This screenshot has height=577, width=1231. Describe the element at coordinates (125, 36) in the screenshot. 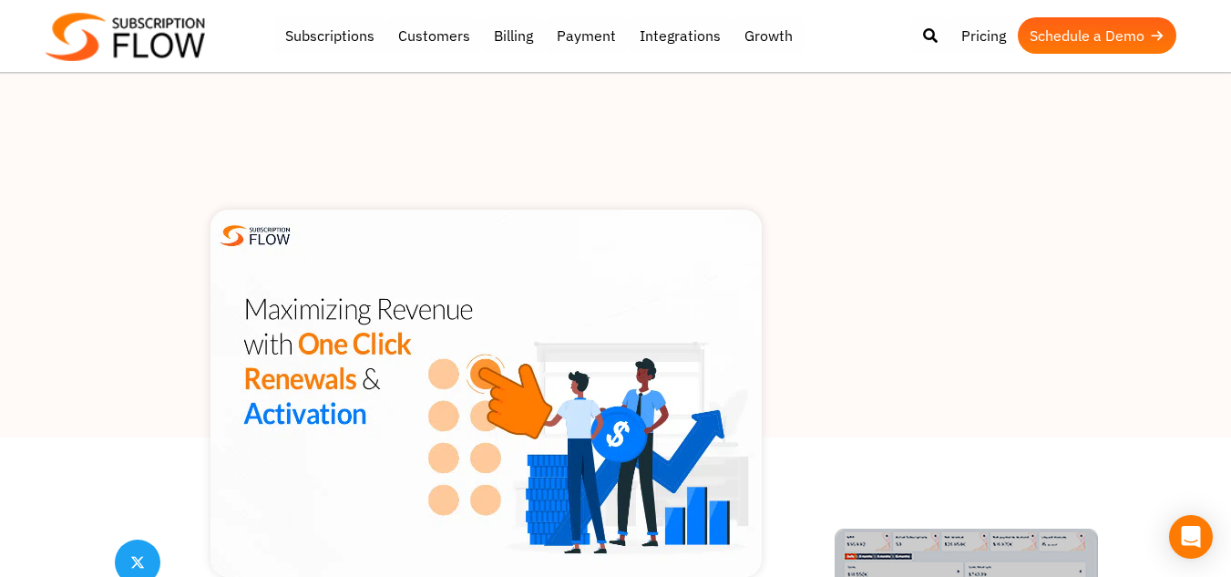

I see `img: Subscriptionflow` at that location.